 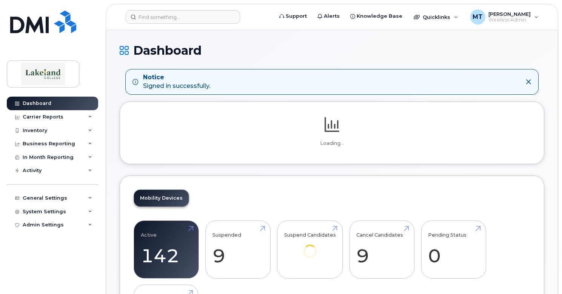 What do you see at coordinates (161, 198) in the screenshot?
I see `a: Mobility Devices` at bounding box center [161, 198].